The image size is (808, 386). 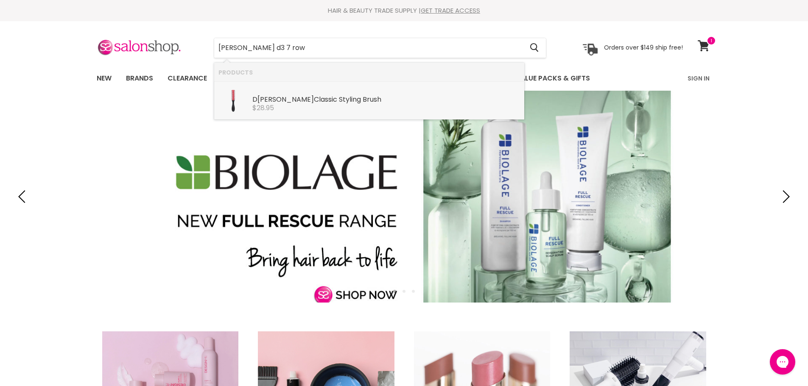 What do you see at coordinates (386, 100) in the screenshot?
I see `div: D Classic Styling Brush` at bounding box center [386, 100].